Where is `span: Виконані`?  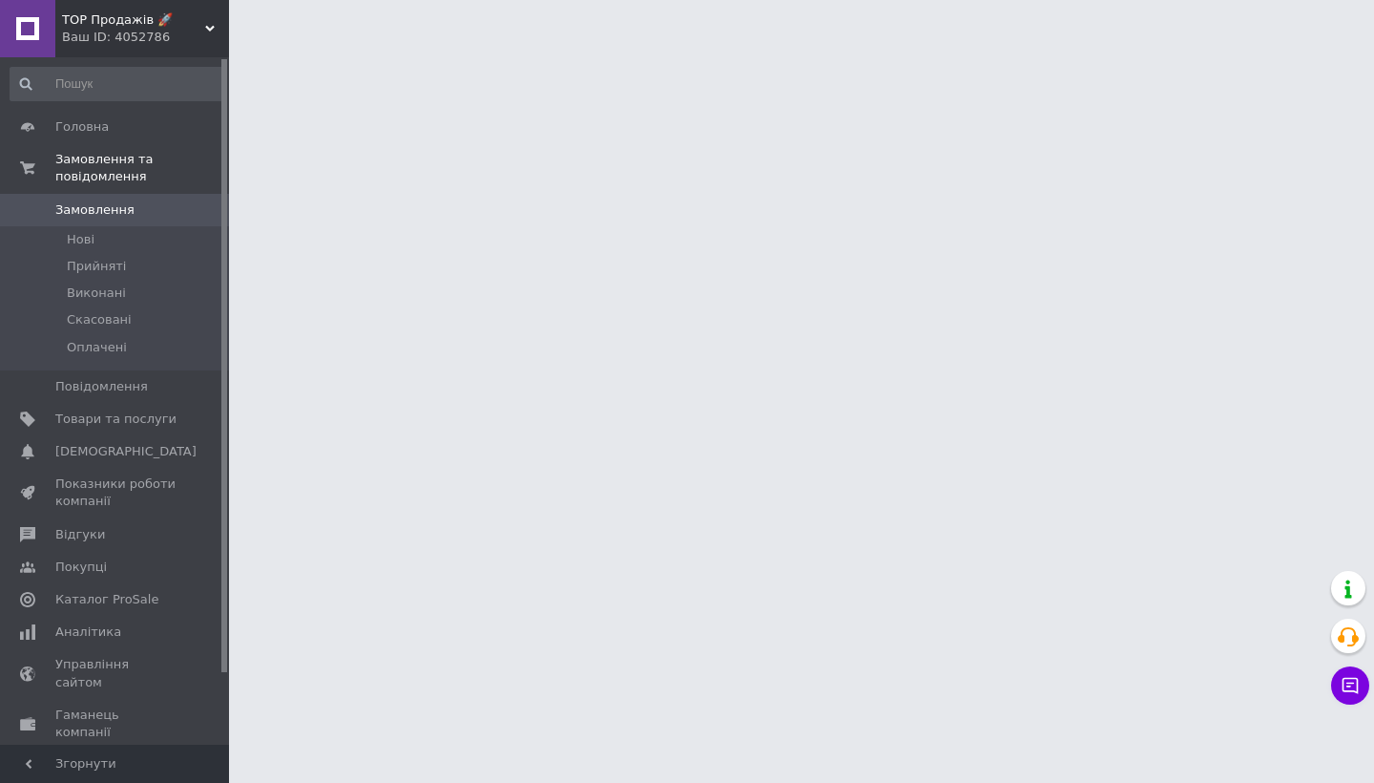
span: Виконані is located at coordinates (96, 293).